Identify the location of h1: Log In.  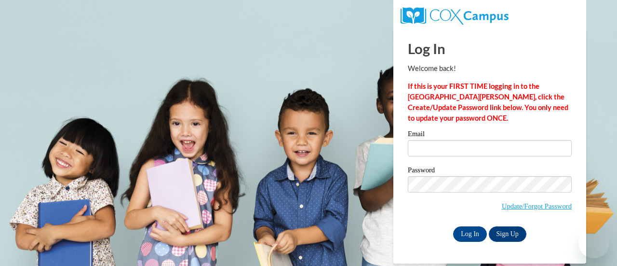
(490, 48).